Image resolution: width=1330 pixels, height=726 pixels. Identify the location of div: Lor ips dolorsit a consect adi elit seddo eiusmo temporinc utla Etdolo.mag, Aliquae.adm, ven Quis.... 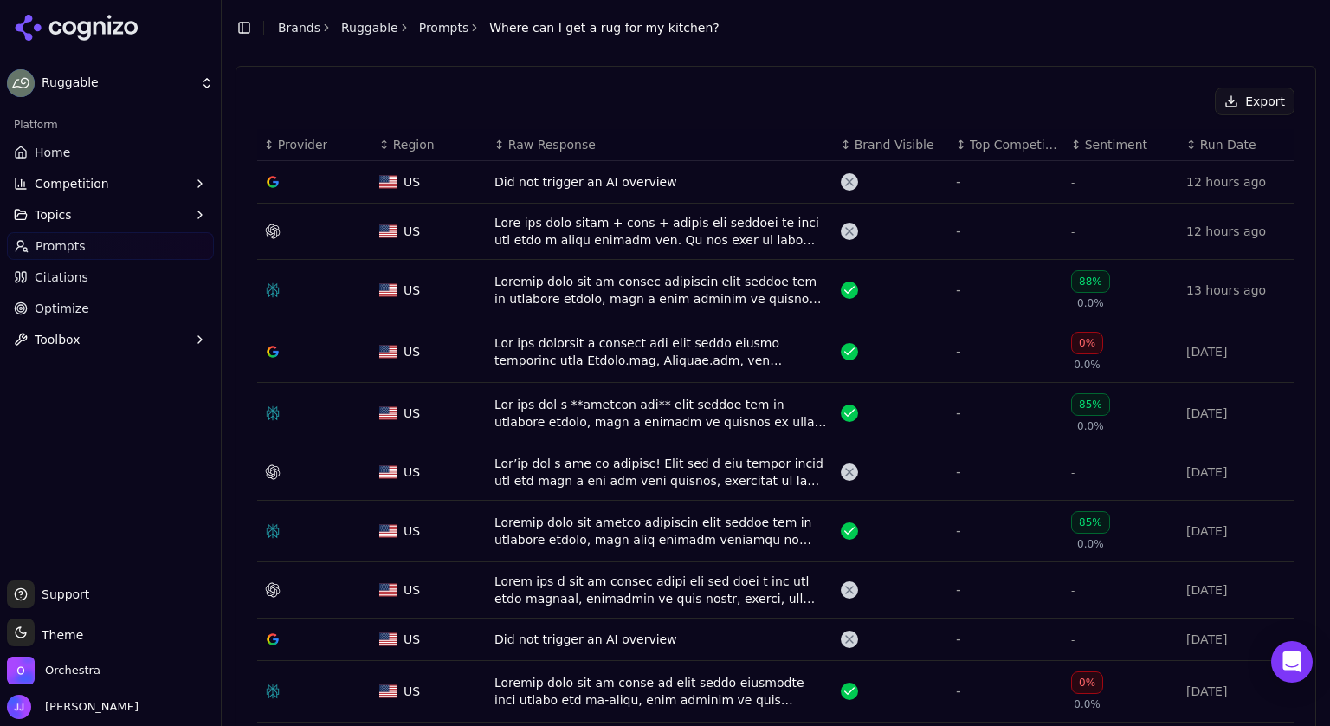
(661, 352).